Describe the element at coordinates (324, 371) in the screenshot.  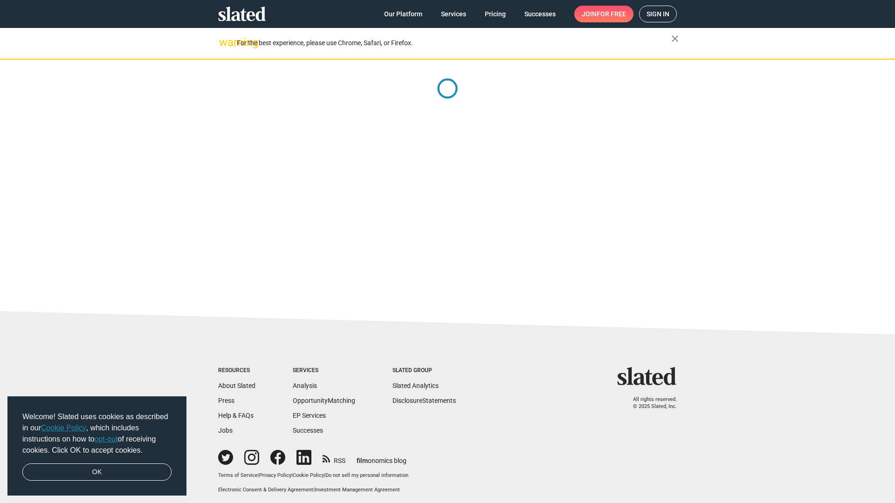
I see `div: Services` at that location.